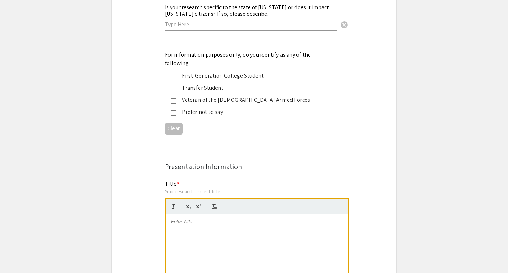  I want to click on div: First-Generation College Student, so click(251, 76).